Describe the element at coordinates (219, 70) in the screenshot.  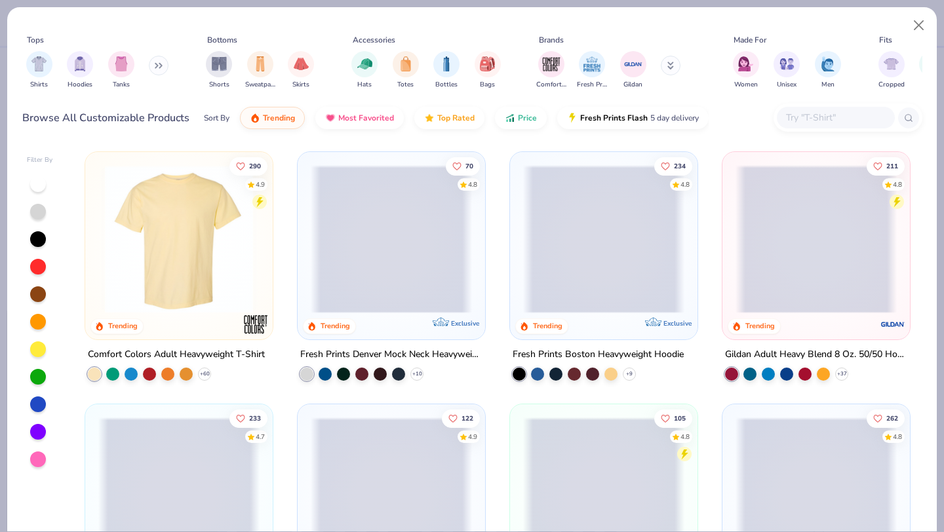
I see `div: filter for Shorts` at that location.